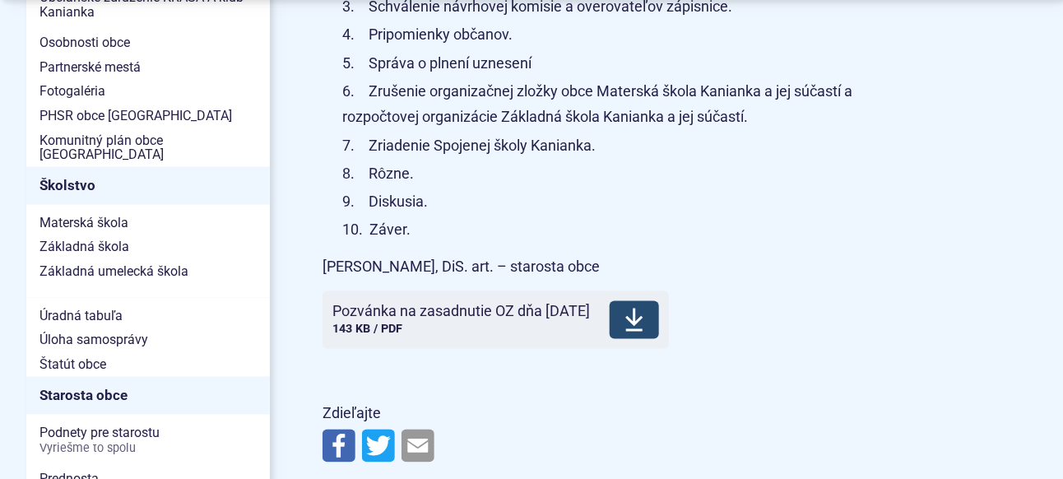  What do you see at coordinates (148, 272) in the screenshot?
I see `a: Základná umelecká škola` at bounding box center [148, 272].